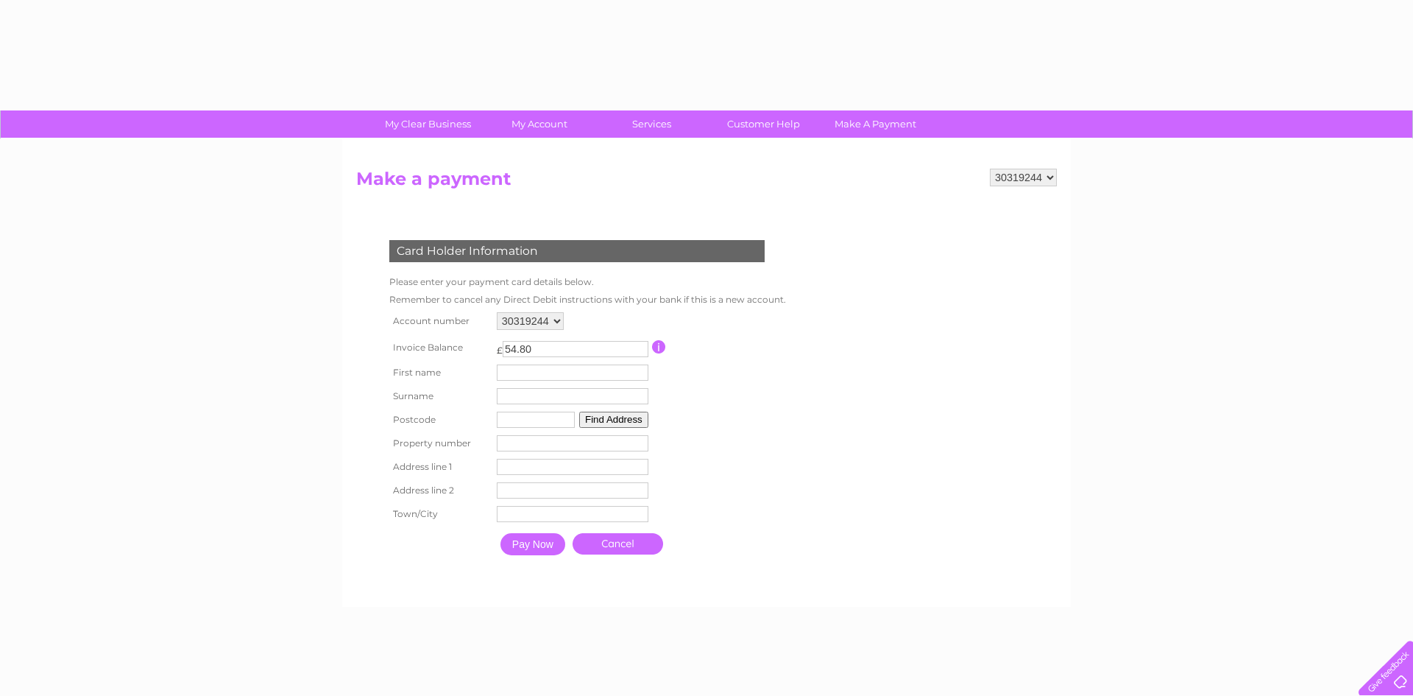  What do you see at coordinates (618, 543) in the screenshot?
I see `a: Cancel` at bounding box center [618, 543].